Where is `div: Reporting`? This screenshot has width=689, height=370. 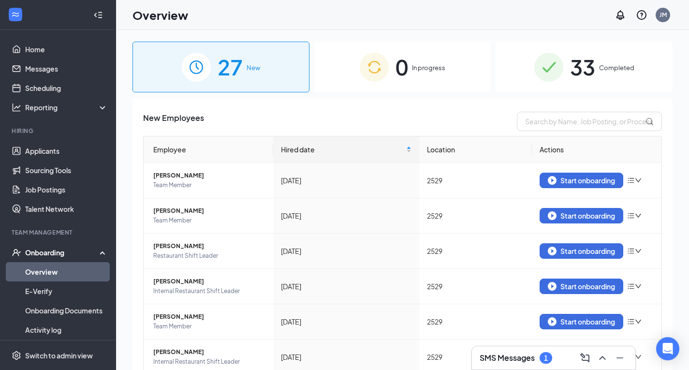 div: Reporting is located at coordinates (67, 107).